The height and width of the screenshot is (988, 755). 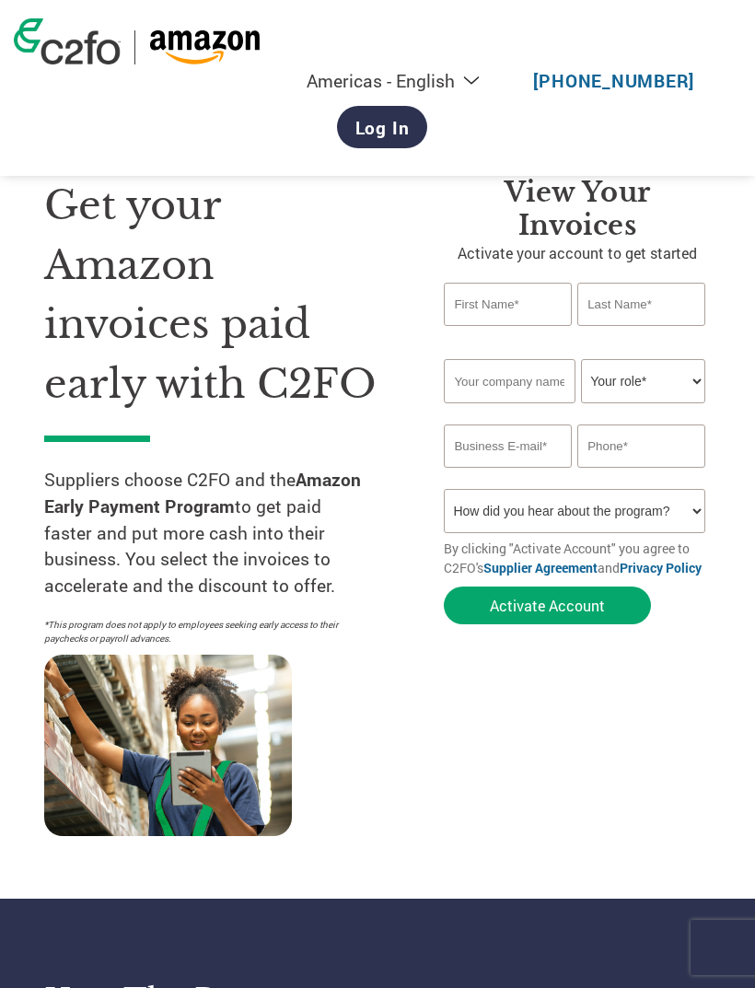 I want to click on div: Inavlid Email Address, so click(x=507, y=475).